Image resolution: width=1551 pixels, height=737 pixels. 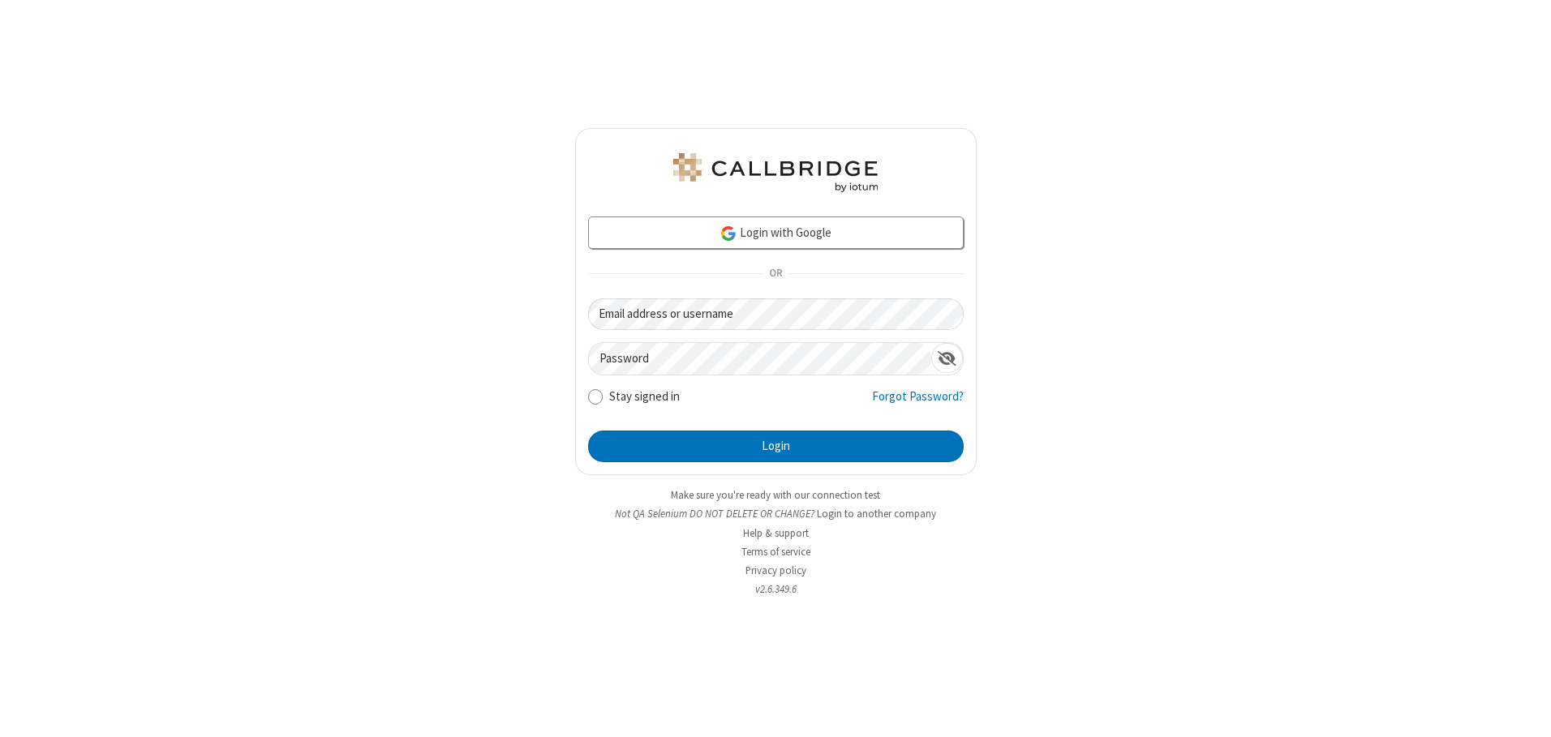 What do you see at coordinates (728, 234) in the screenshot?
I see `img: google-icon.png` at bounding box center [728, 234].